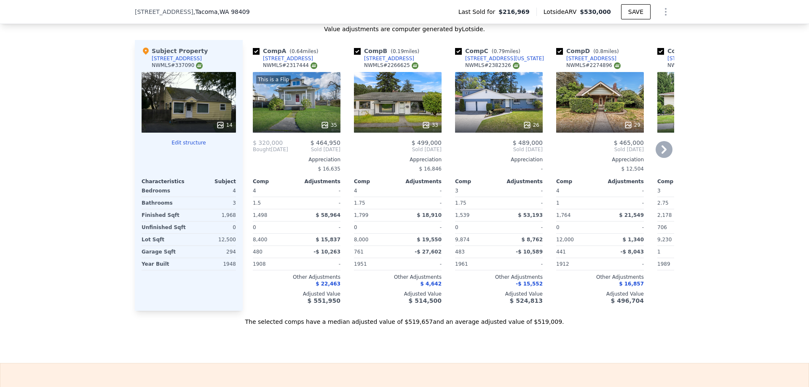 The image size is (809, 387). I want to click on div: 1989, so click(678, 264).